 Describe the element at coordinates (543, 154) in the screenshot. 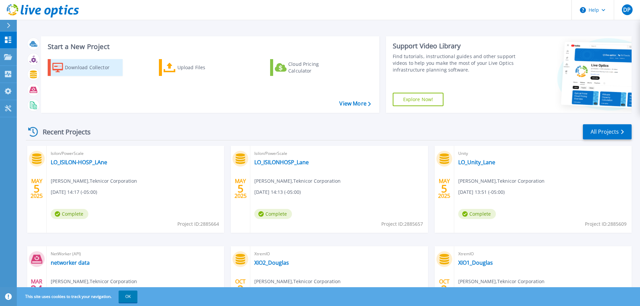

I see `span: Unity` at that location.